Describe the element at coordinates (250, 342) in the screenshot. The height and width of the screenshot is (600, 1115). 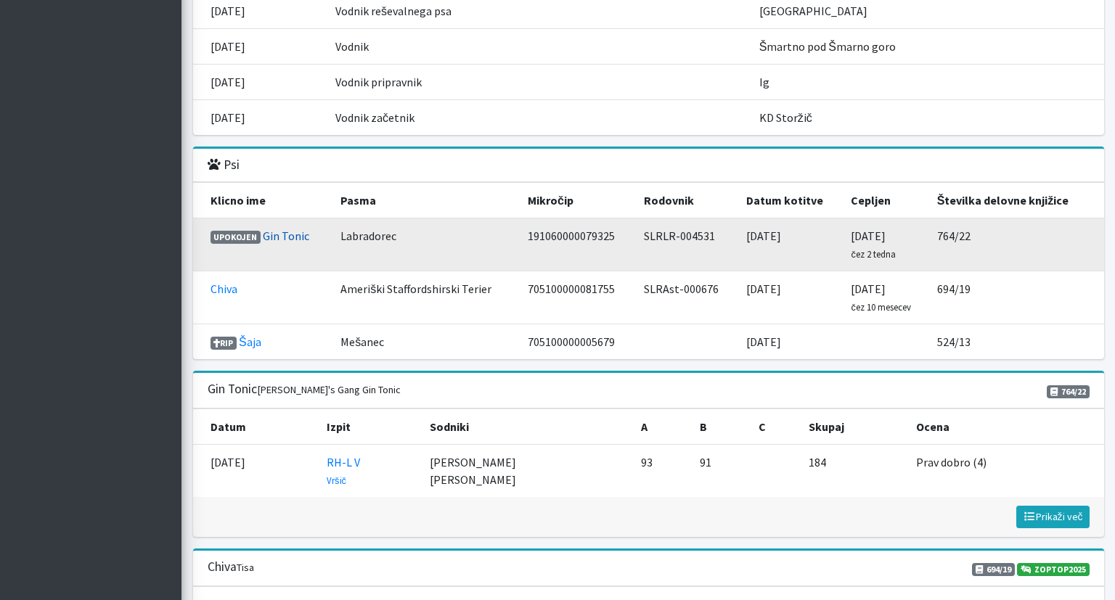
I see `a: Šaja` at that location.